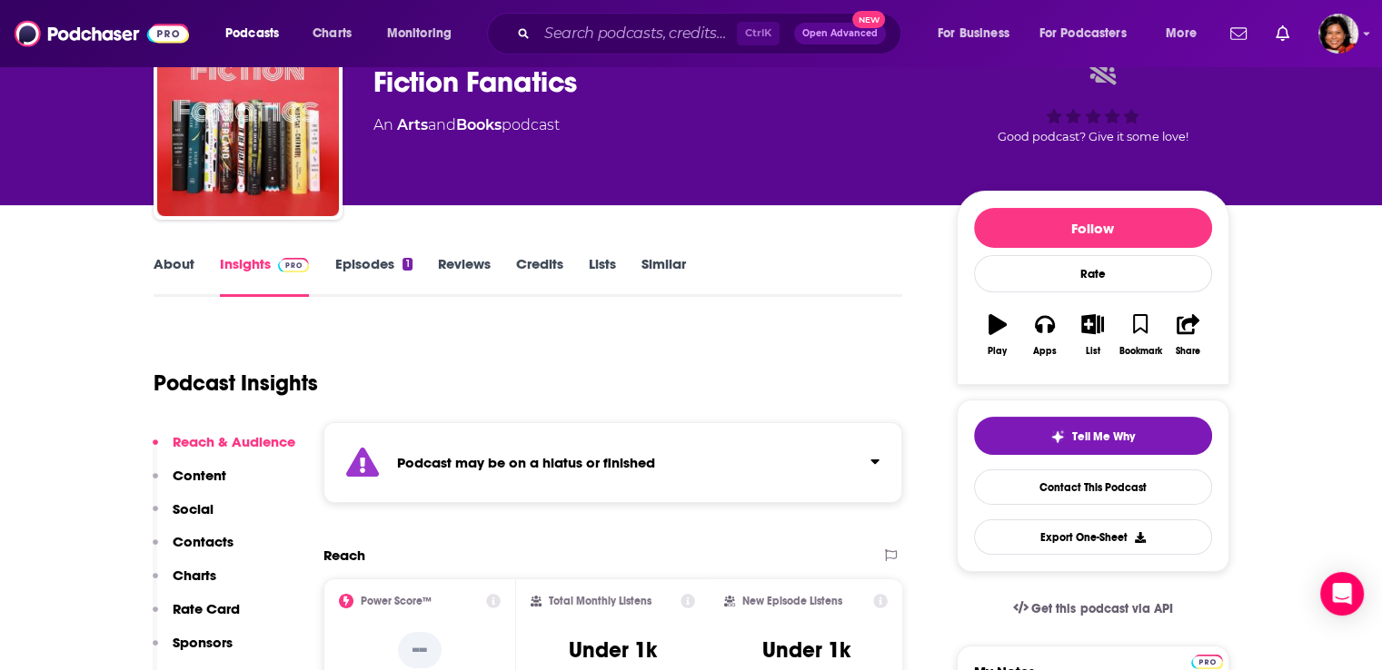 The height and width of the screenshot is (670, 1382). I want to click on span: Tell Me Why, so click(1103, 437).